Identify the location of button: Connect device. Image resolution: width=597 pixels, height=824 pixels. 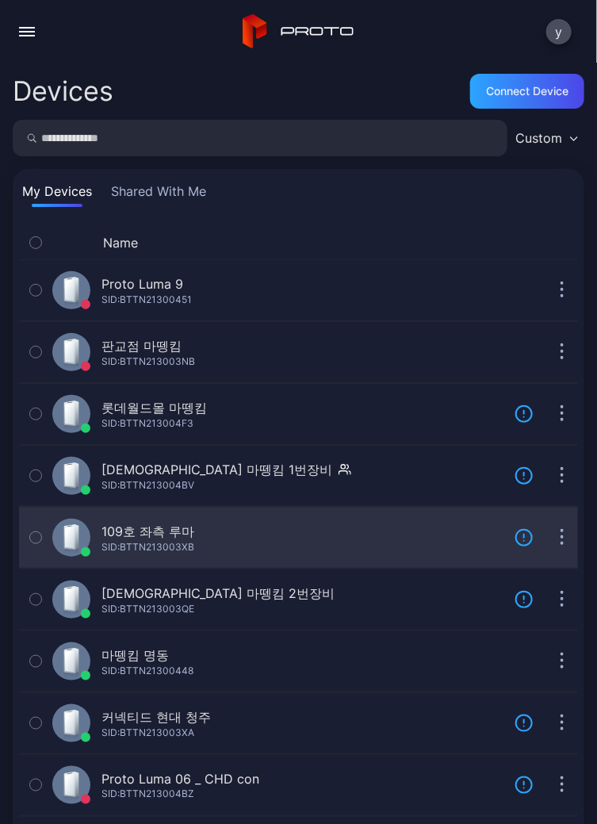
(527, 91).